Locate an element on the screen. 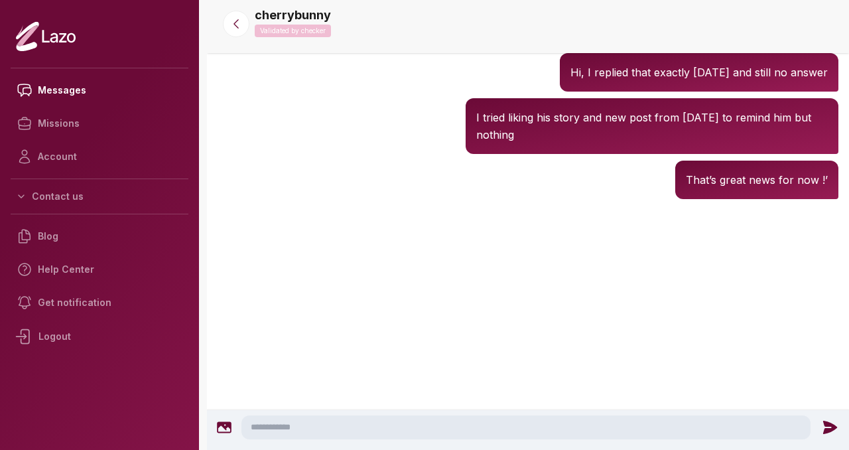 The image size is (849, 450). p: Validated by checker is located at coordinates (293, 31).